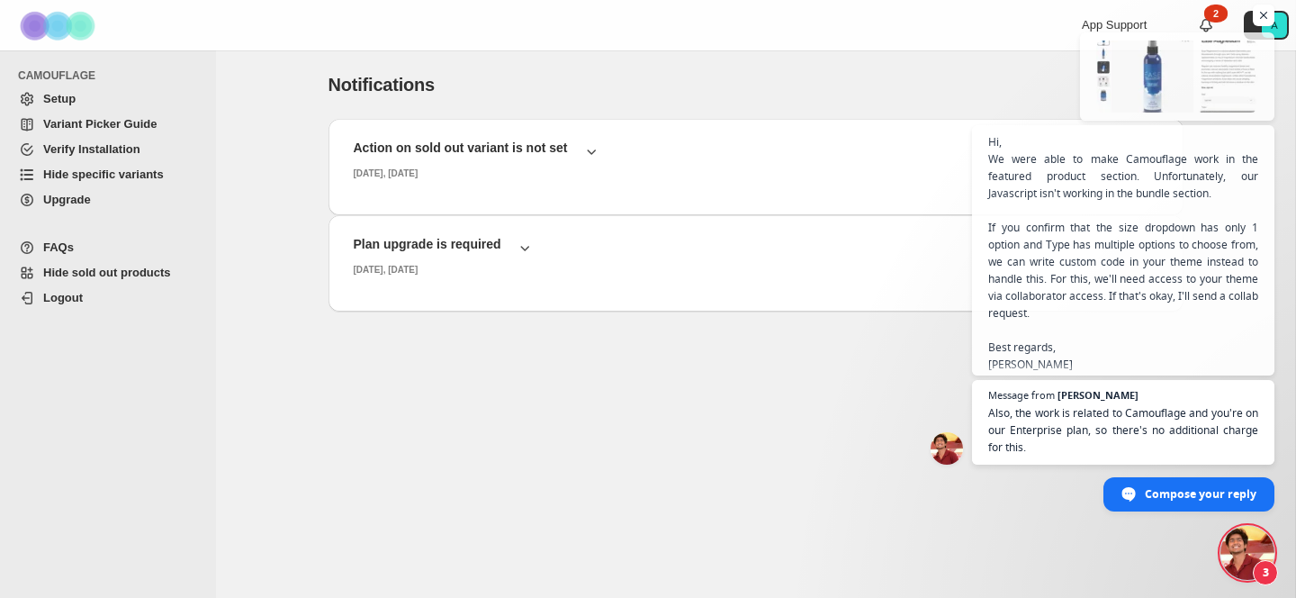 This screenshot has width=1296, height=598. Describe the element at coordinates (1123, 253) in the screenshot. I see `span: Hi, We were able to make Camouflage work in the featured product section. Unfortunately, our Java...` at that location.